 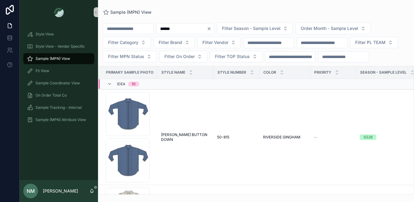 I want to click on span: Idea, so click(x=121, y=84).